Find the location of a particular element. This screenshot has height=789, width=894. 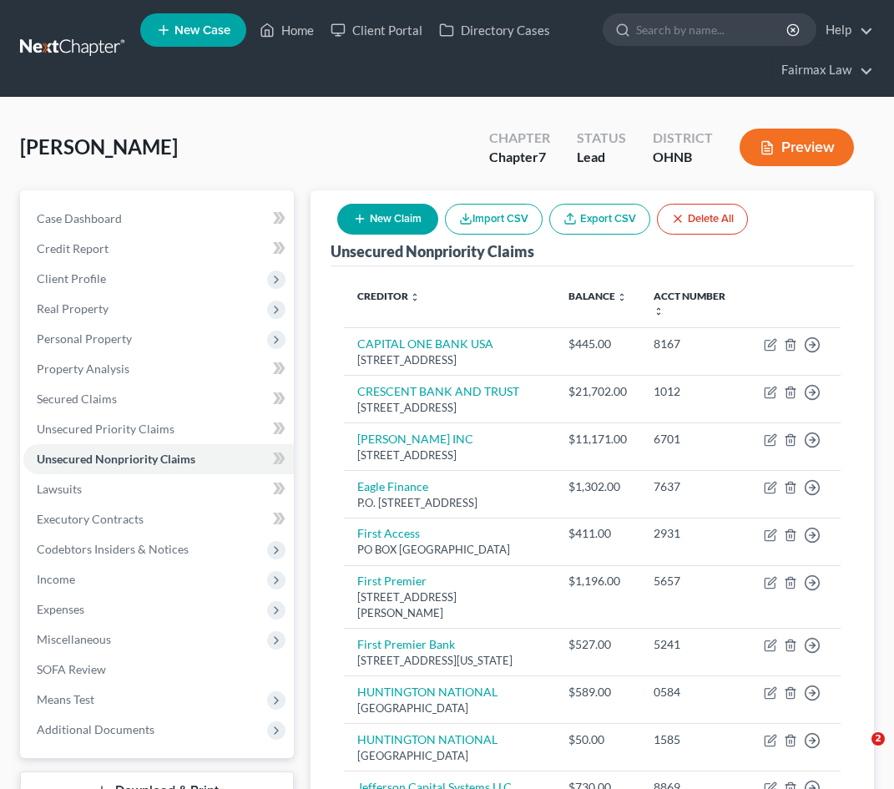

span: Client Profile is located at coordinates (71, 278).